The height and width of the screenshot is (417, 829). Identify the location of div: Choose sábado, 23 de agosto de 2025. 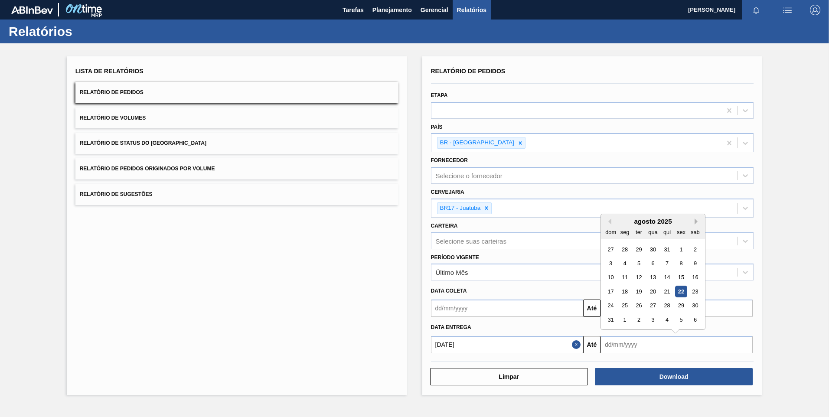
(695, 291).